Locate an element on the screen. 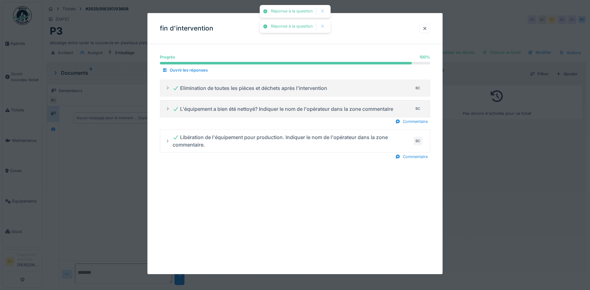 This screenshot has width=590, height=290. div: Ouvrir les réponses is located at coordinates (185, 70).